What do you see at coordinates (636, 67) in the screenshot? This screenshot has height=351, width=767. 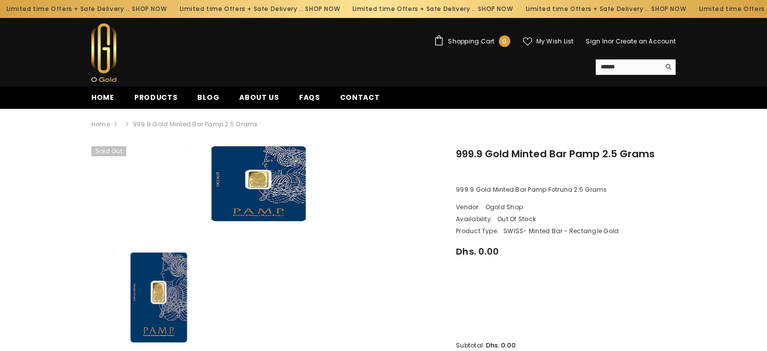 I see `summary: Search` at bounding box center [636, 67].